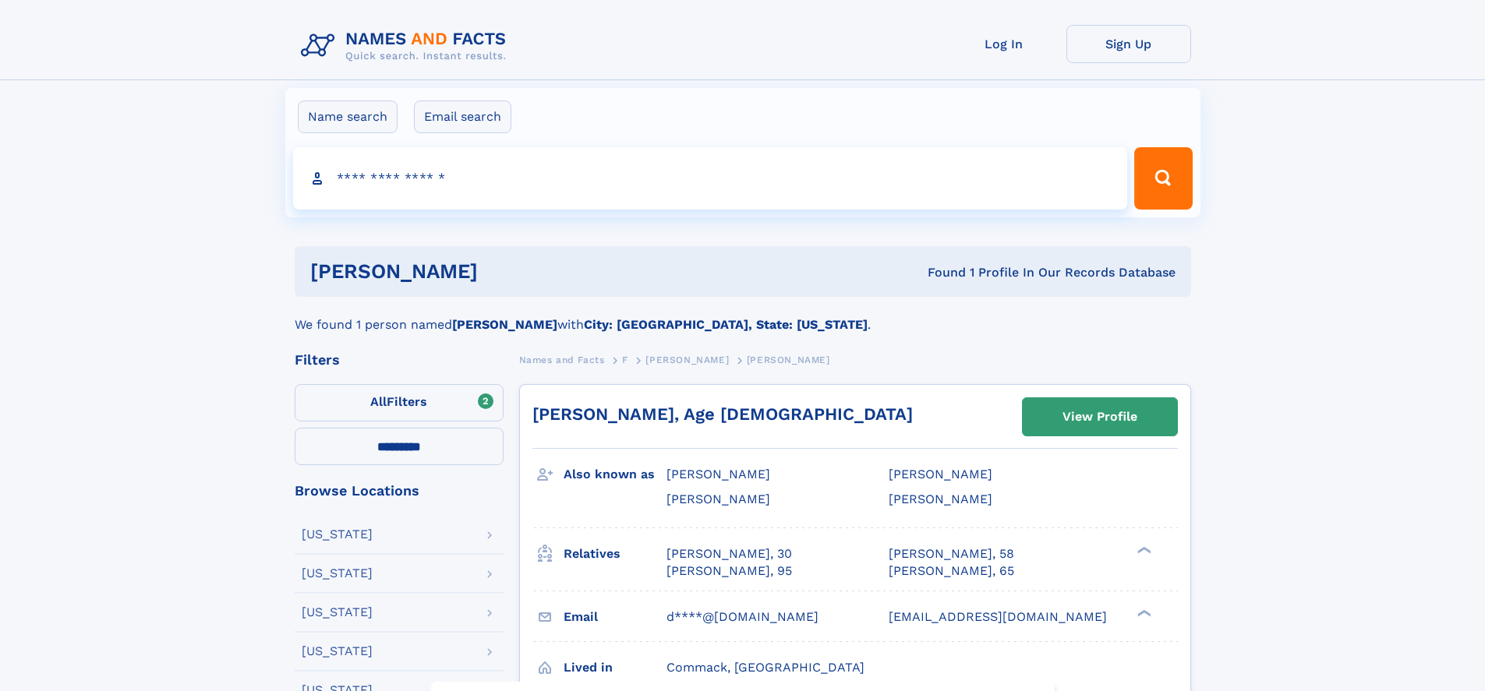  I want to click on div: View Profile, so click(1100, 417).